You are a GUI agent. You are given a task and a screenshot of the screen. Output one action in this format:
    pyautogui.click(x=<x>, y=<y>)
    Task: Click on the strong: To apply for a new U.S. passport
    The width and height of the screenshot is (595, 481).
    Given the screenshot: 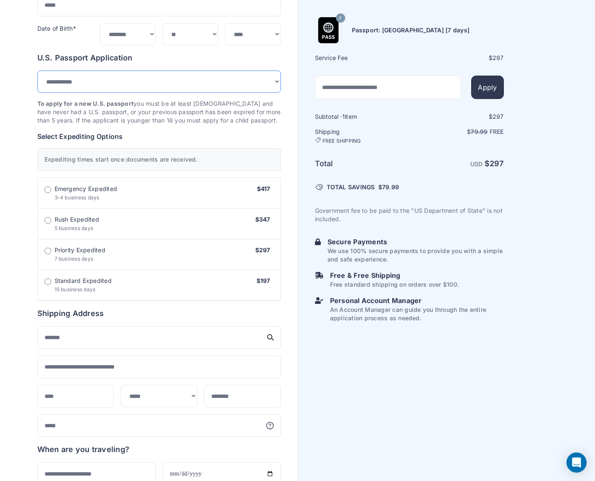 What is the action you would take?
    pyautogui.click(x=86, y=103)
    